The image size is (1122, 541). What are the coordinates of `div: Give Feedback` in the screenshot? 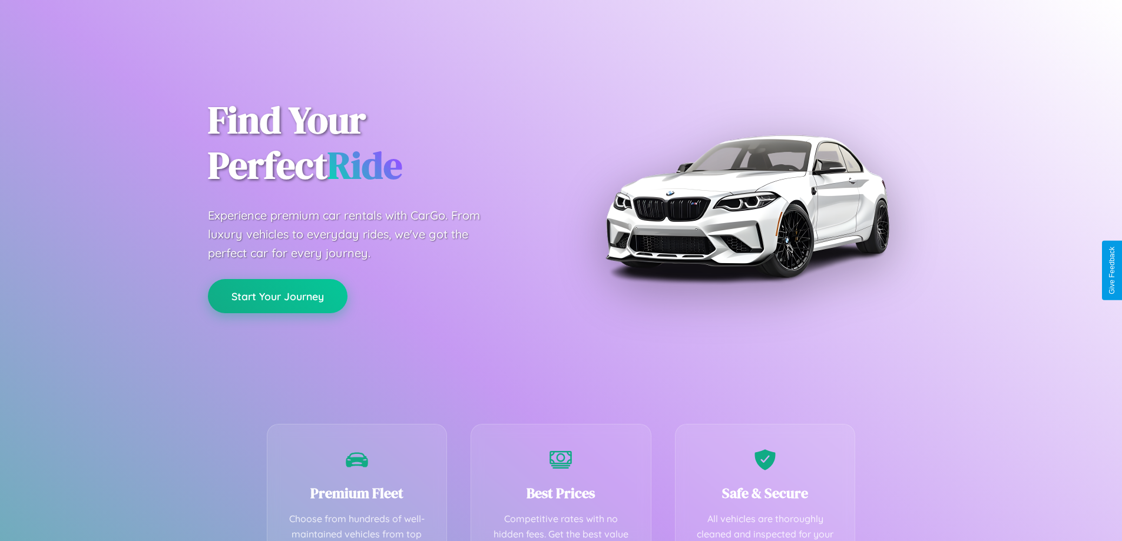 It's located at (1112, 270).